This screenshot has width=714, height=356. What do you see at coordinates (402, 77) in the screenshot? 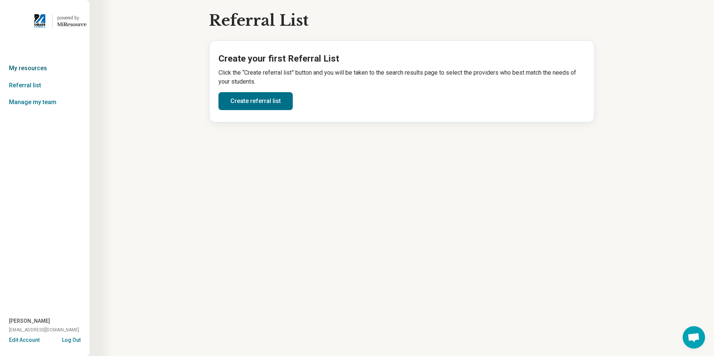
I see `p: Click the “Create referral list” button and you will be taken to the search results page to selec...` at bounding box center [402, 77].